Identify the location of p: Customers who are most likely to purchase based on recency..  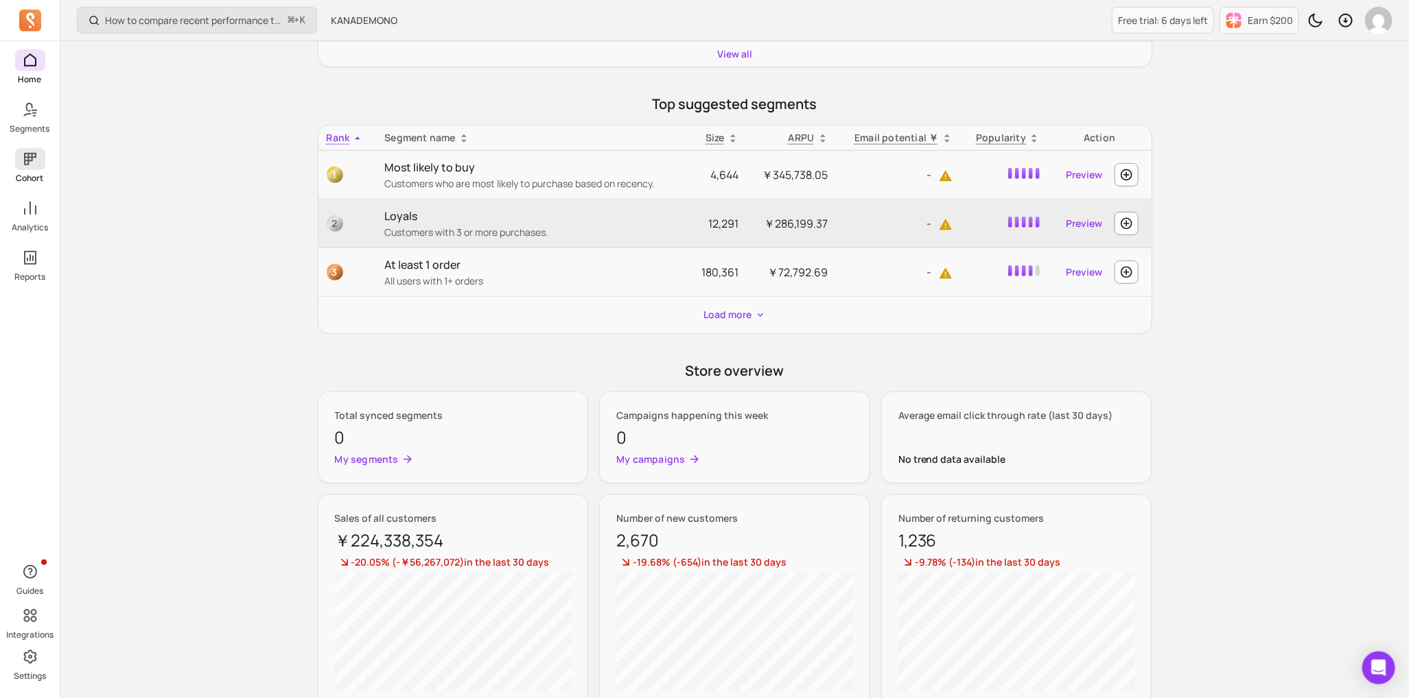
(532, 184).